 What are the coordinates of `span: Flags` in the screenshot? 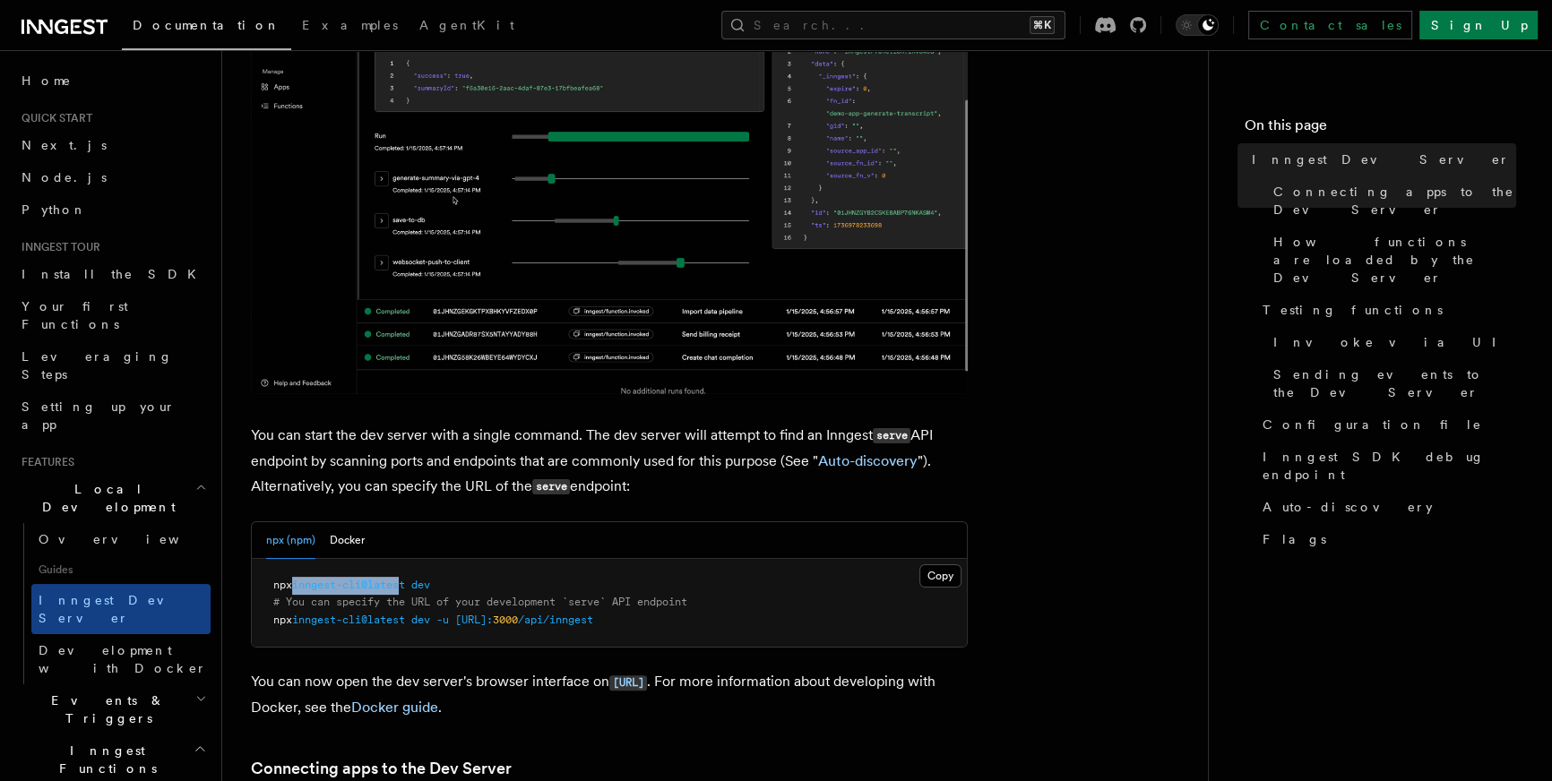 It's located at (1294, 539).